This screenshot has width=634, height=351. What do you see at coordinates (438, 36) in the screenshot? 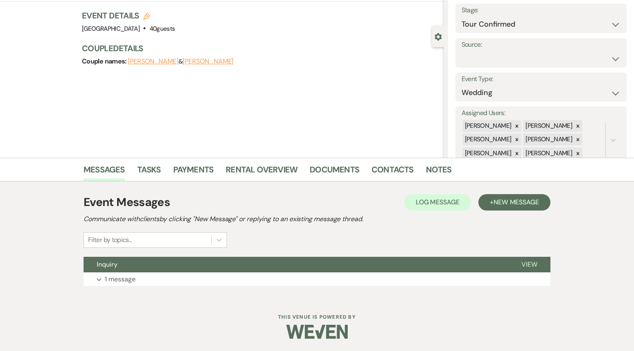
I see `button: Close lead details` at bounding box center [438, 36].